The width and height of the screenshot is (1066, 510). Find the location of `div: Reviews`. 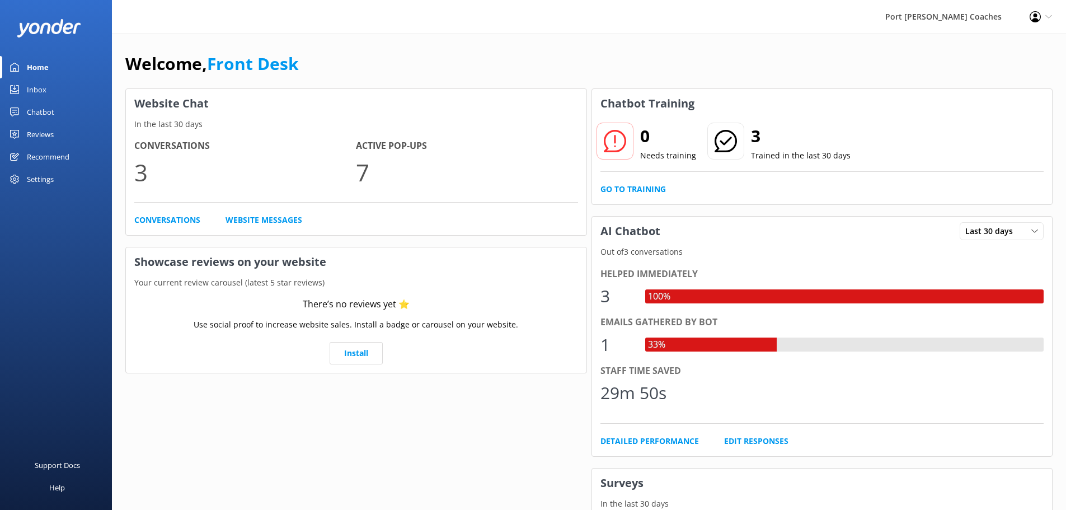

div: Reviews is located at coordinates (40, 134).